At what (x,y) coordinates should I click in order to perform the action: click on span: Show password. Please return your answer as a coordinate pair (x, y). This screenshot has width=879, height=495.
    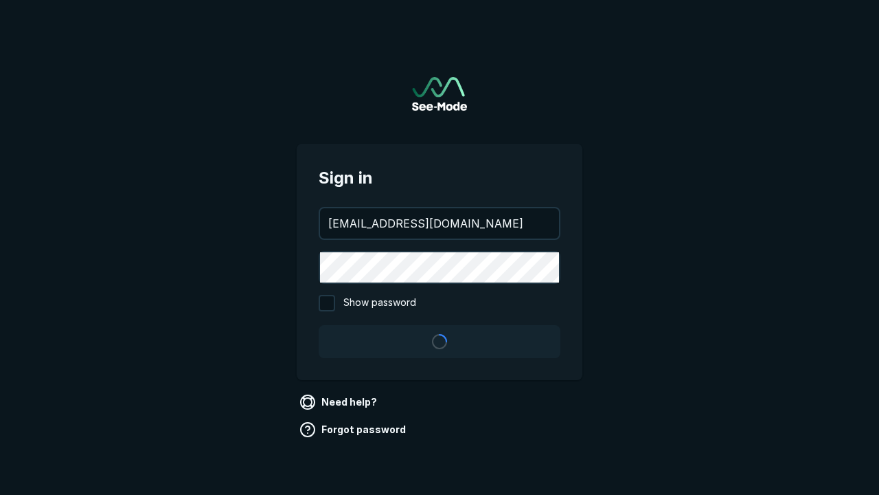
    Looking at the image, I should click on (380, 303).